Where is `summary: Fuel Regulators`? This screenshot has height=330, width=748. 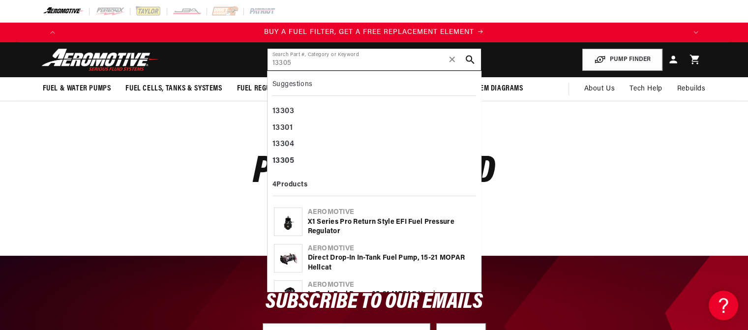 summary: Fuel Regulators is located at coordinates (265, 88).